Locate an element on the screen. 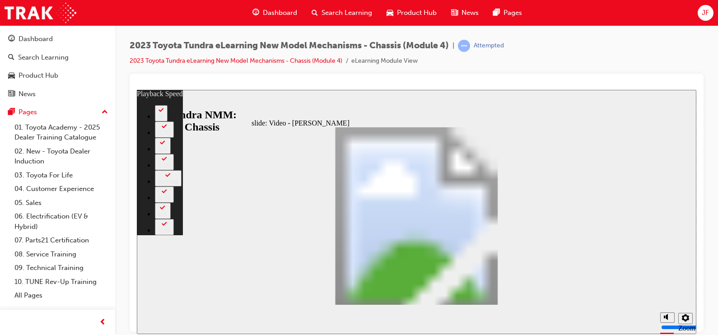 The width and height of the screenshot is (718, 335). a: car-iconProduct Hub is located at coordinates (411, 13).